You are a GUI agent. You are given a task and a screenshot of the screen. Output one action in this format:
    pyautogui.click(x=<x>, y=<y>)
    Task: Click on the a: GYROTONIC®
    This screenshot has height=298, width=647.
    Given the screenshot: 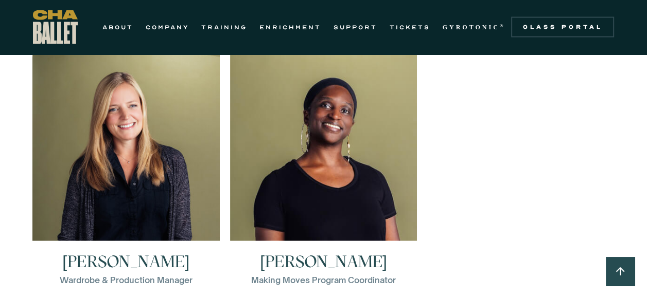 What is the action you would take?
    pyautogui.click(x=474, y=27)
    